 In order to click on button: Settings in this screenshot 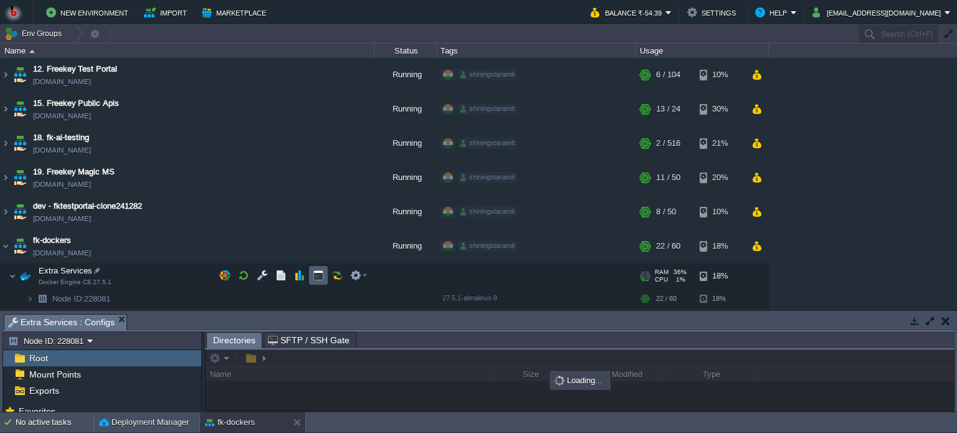, I will do `click(713, 12)`.